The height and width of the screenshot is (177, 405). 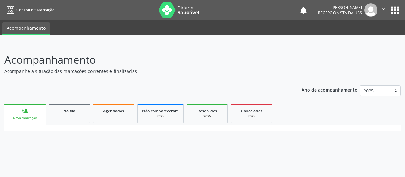 I want to click on div: Nova marcação, so click(x=25, y=118).